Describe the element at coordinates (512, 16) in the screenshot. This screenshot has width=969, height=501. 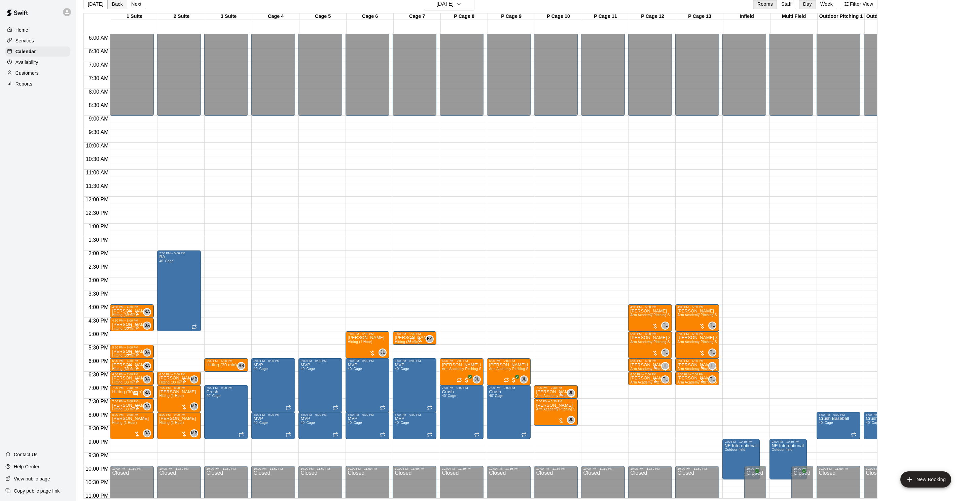
I see `div: P Cage 9` at that location.